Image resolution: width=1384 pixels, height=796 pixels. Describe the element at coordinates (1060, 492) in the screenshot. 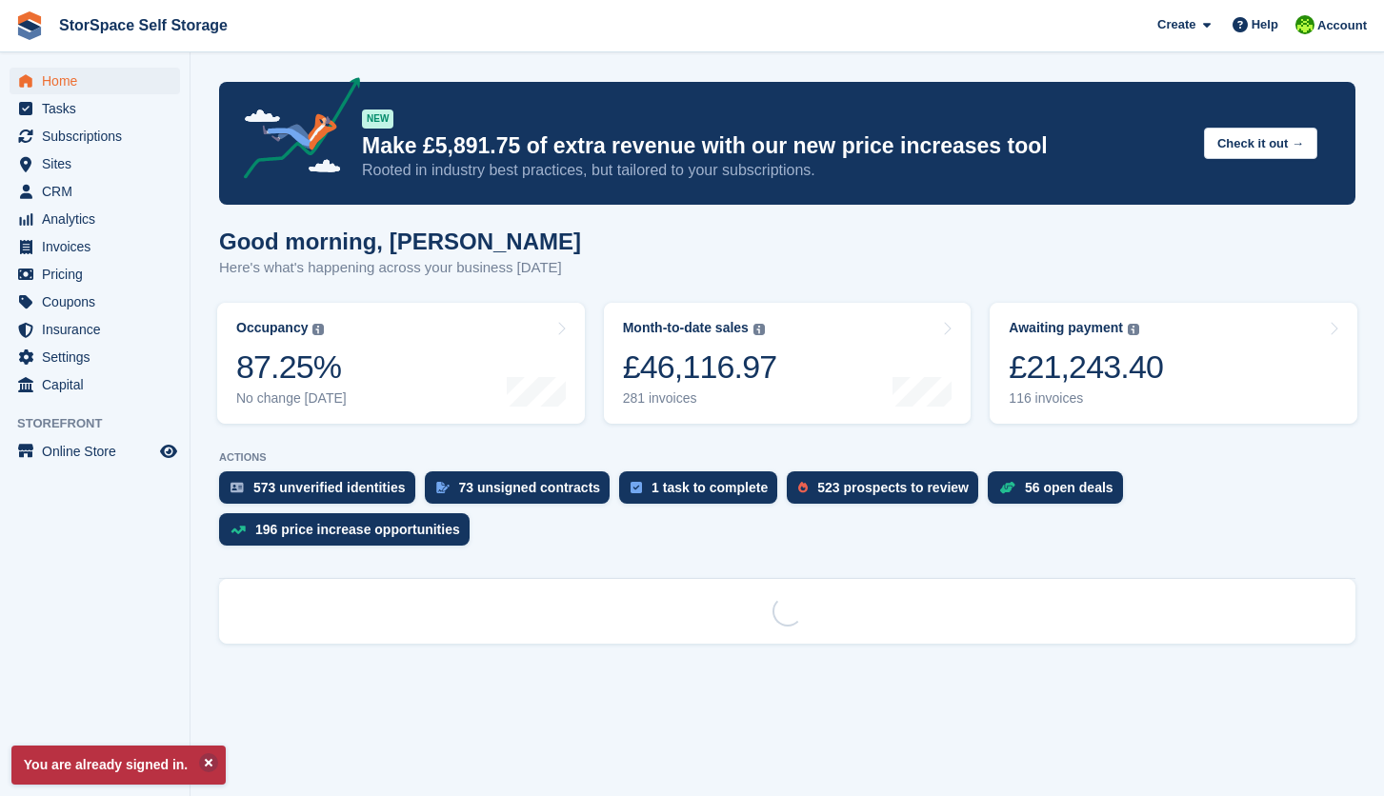

I see `a: 56 open deals` at that location.